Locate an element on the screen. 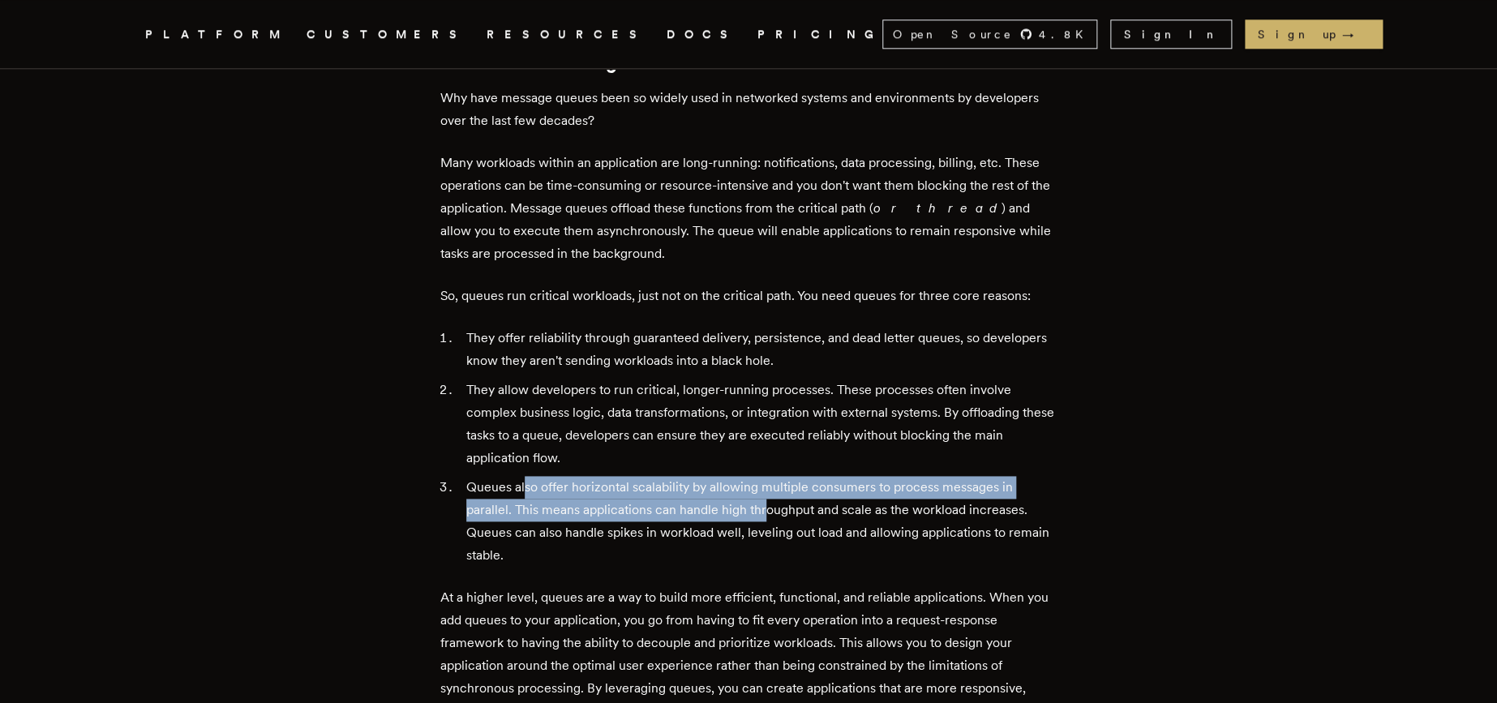  p: Many workloads within an application are long-running: notifications, data processing, billing, e... is located at coordinates (748, 208).